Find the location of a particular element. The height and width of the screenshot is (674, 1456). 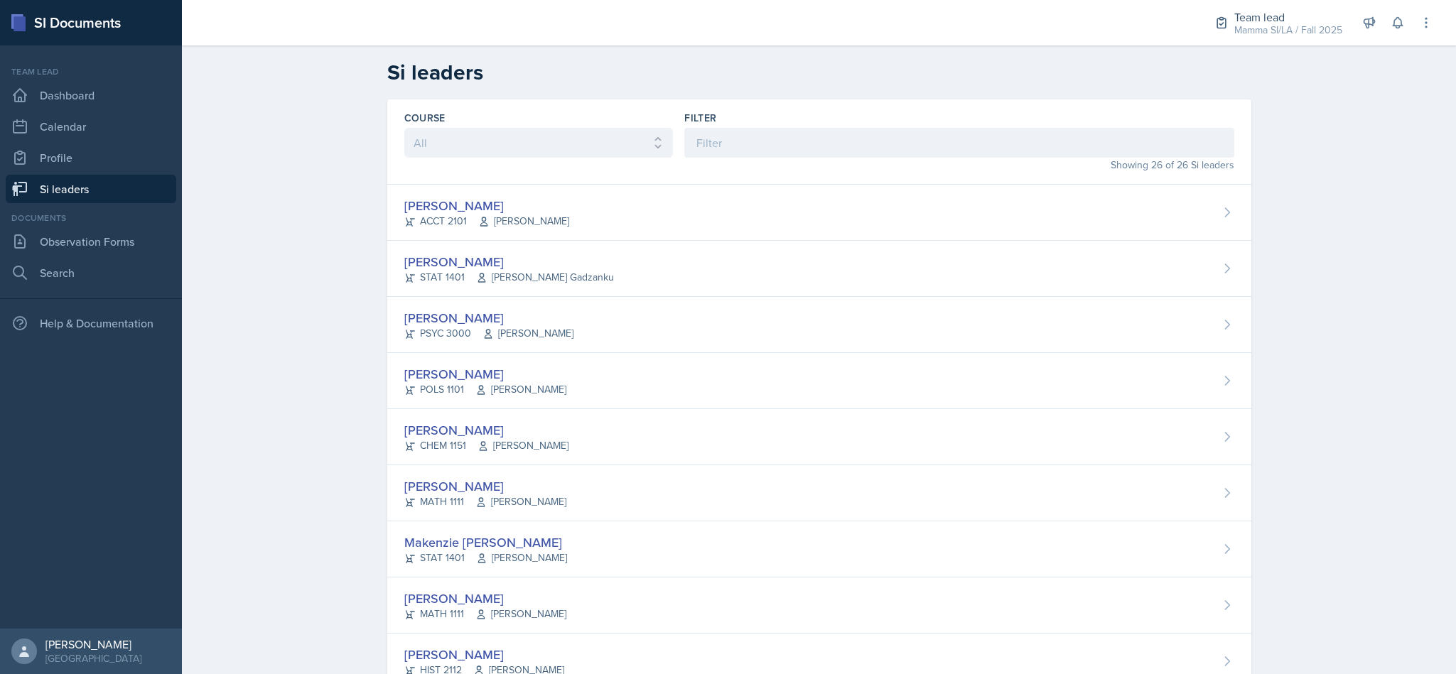

div: CHEM 1151 is located at coordinates (486, 445).